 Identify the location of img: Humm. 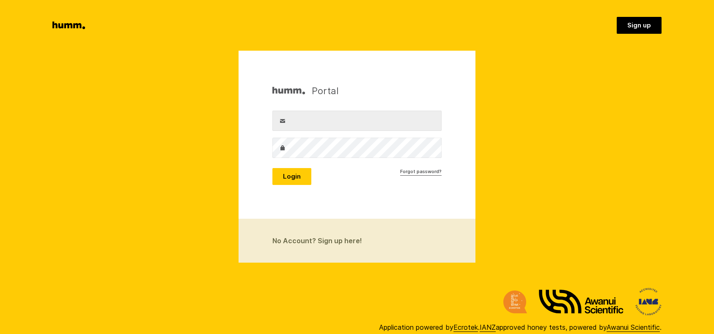
(288, 91).